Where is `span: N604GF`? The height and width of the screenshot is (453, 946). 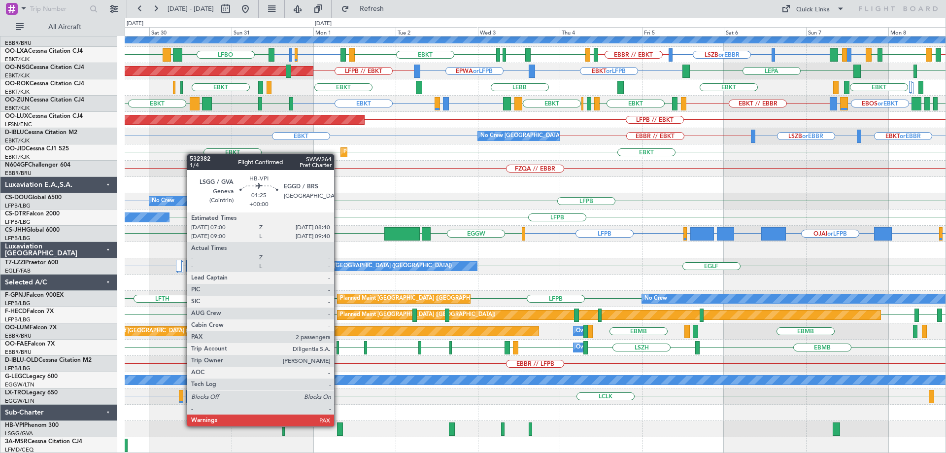 span: N604GF is located at coordinates (16, 165).